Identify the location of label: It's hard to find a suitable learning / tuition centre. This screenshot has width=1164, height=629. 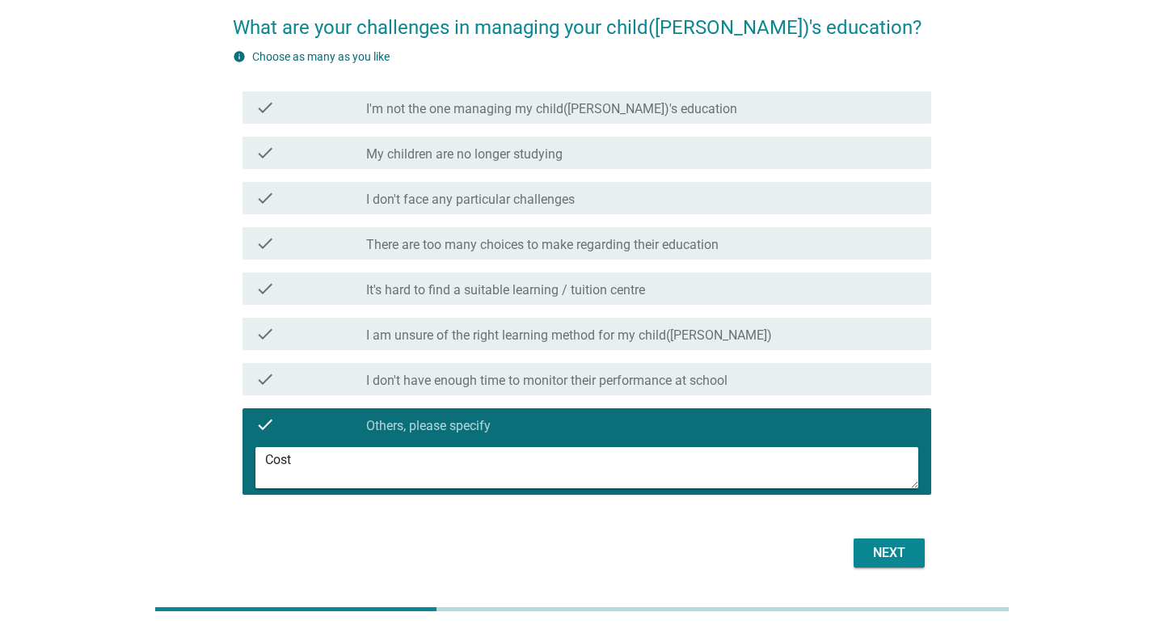
(505, 290).